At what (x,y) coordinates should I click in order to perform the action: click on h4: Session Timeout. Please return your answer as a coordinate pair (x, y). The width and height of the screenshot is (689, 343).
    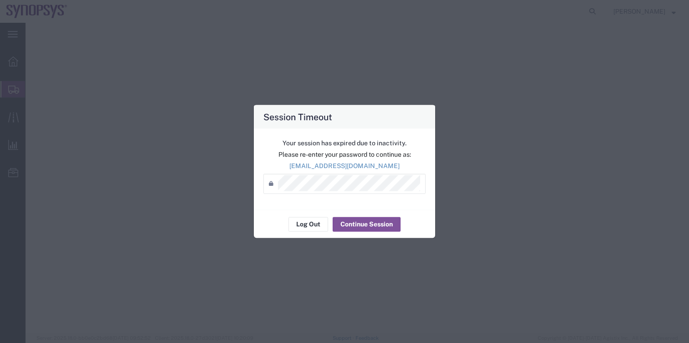
    Looking at the image, I should click on (298, 116).